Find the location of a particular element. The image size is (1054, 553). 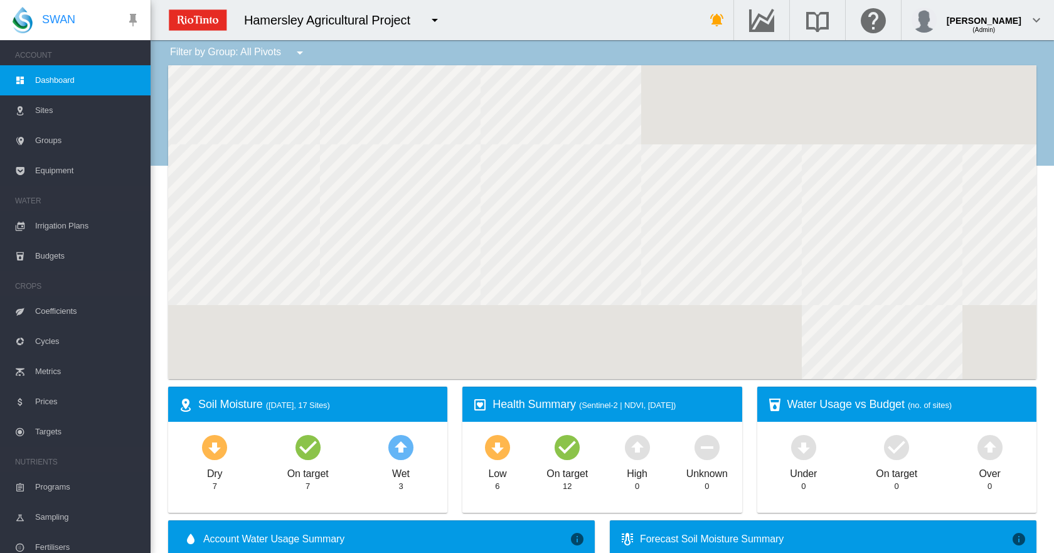

span: WATER is located at coordinates (78, 201).